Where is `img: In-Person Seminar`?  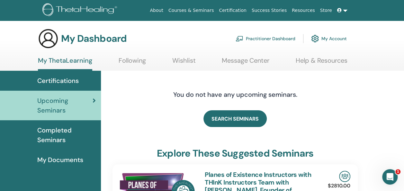 img: In-Person Seminar is located at coordinates (345, 176).